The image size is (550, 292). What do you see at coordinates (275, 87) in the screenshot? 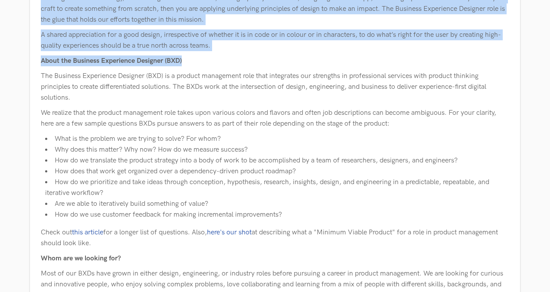
I see `p: The Business Experience Designer (BXD) is a product management role that integrates our strengths...` at bounding box center [275, 87].